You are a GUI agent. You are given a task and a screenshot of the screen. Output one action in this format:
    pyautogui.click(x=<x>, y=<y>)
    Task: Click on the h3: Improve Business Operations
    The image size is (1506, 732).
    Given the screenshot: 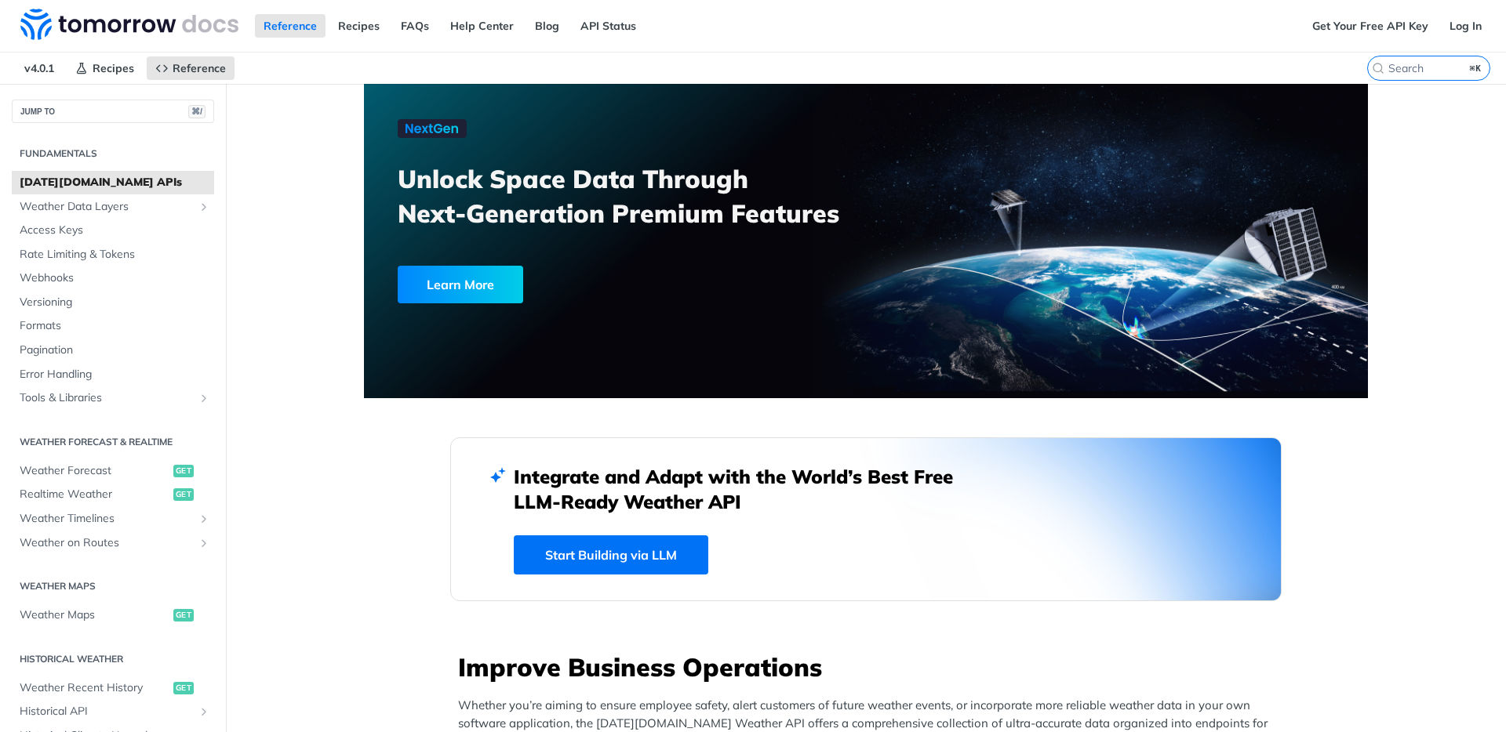 What is the action you would take?
    pyautogui.click(x=870, y=667)
    